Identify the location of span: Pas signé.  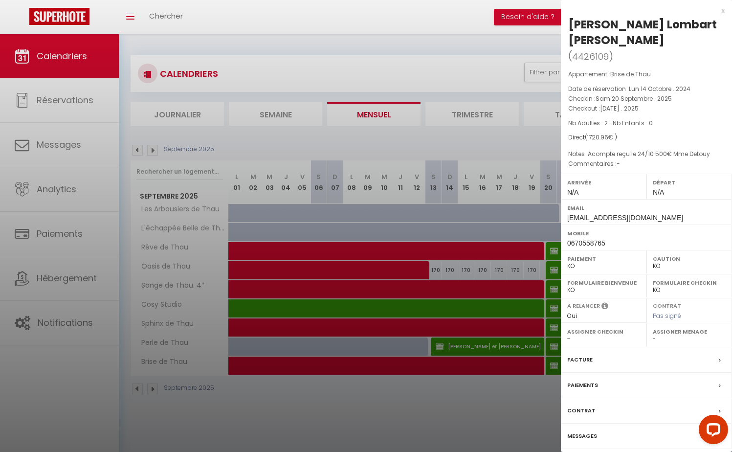
(667, 315).